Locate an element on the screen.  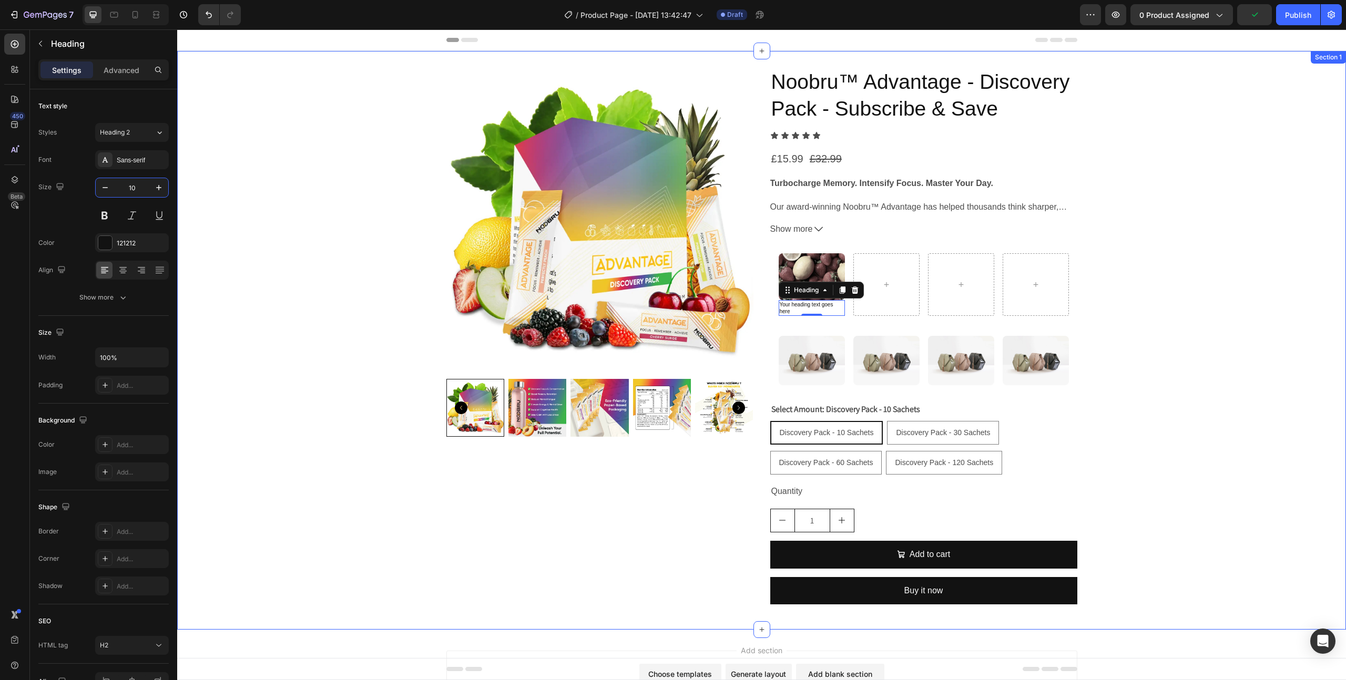
div: Shape is located at coordinates (55, 507).